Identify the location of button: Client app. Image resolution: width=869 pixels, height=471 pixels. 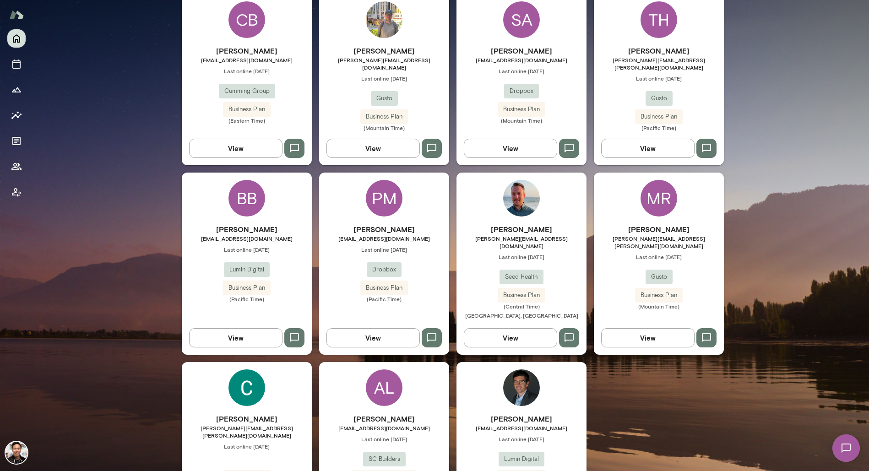
(16, 192).